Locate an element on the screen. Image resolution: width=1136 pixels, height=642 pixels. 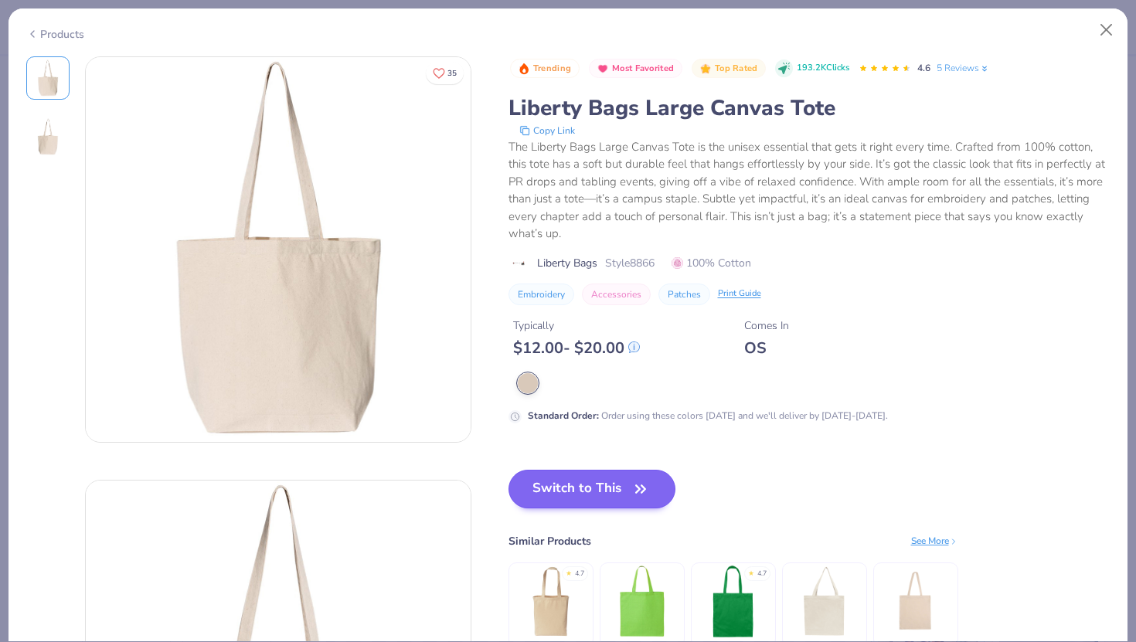
span: 193.2K Clicks is located at coordinates (823, 68).